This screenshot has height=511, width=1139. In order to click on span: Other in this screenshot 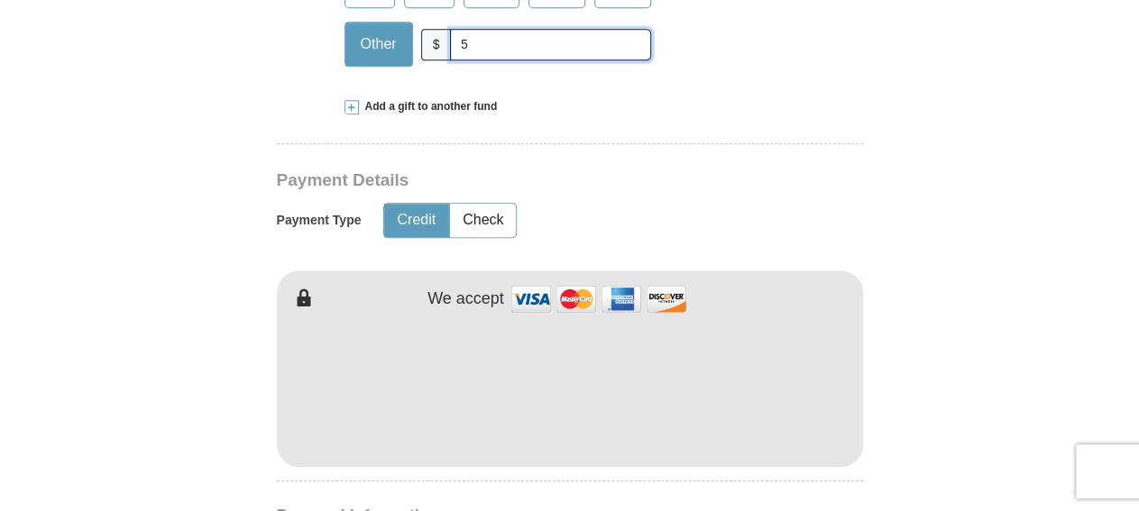, I will do `click(379, 44)`.